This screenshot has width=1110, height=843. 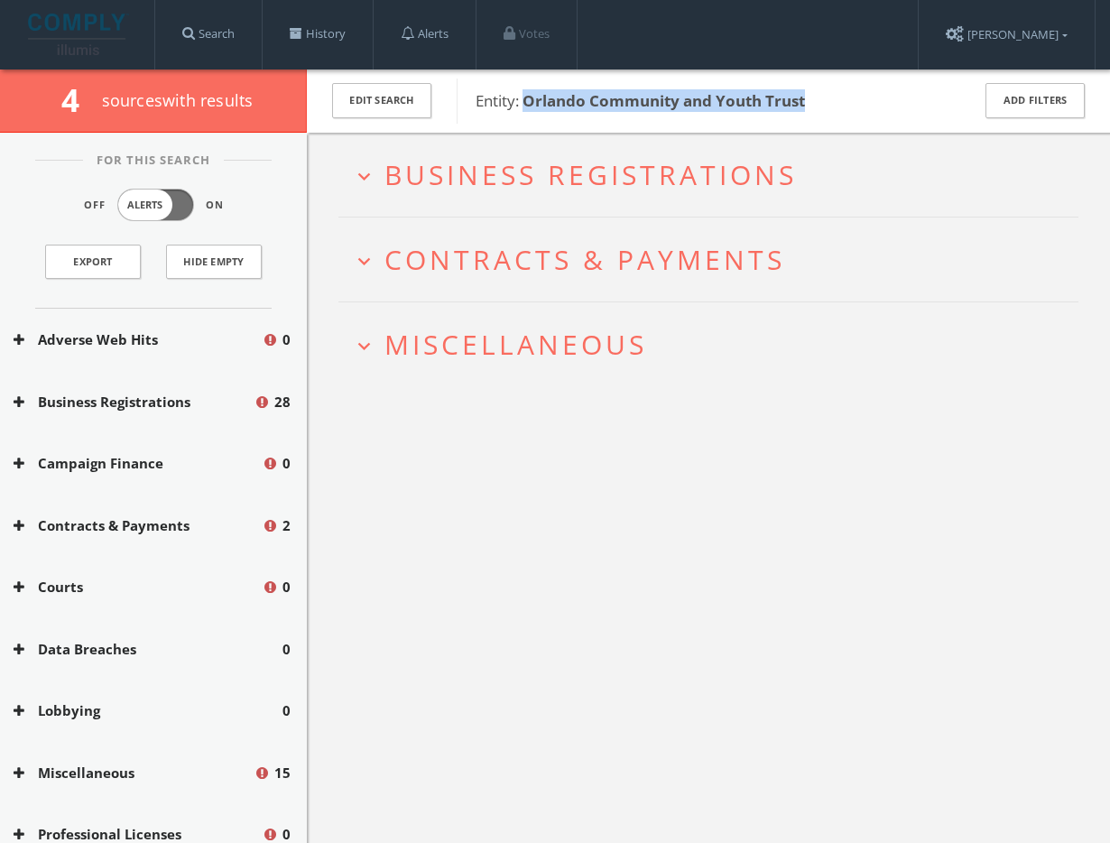 What do you see at coordinates (715, 174) in the screenshot?
I see `button: expand_moreBusiness Registrations` at bounding box center [715, 174].